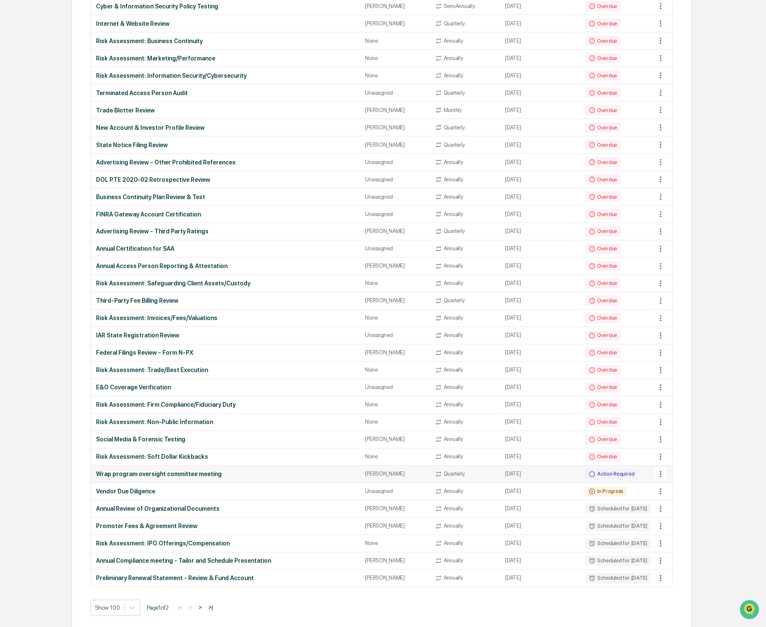  What do you see at coordinates (225, 578) in the screenshot?
I see `div: Preliminary Renewal Statement - Review & Fund Account` at bounding box center [225, 578].